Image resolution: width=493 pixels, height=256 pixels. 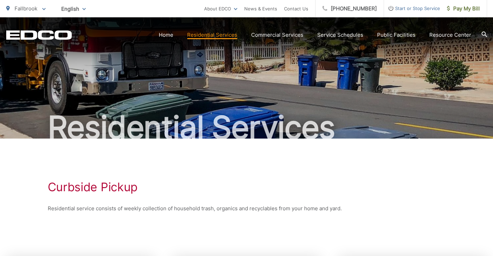 What do you see at coordinates (166, 35) in the screenshot?
I see `a: Home` at bounding box center [166, 35].